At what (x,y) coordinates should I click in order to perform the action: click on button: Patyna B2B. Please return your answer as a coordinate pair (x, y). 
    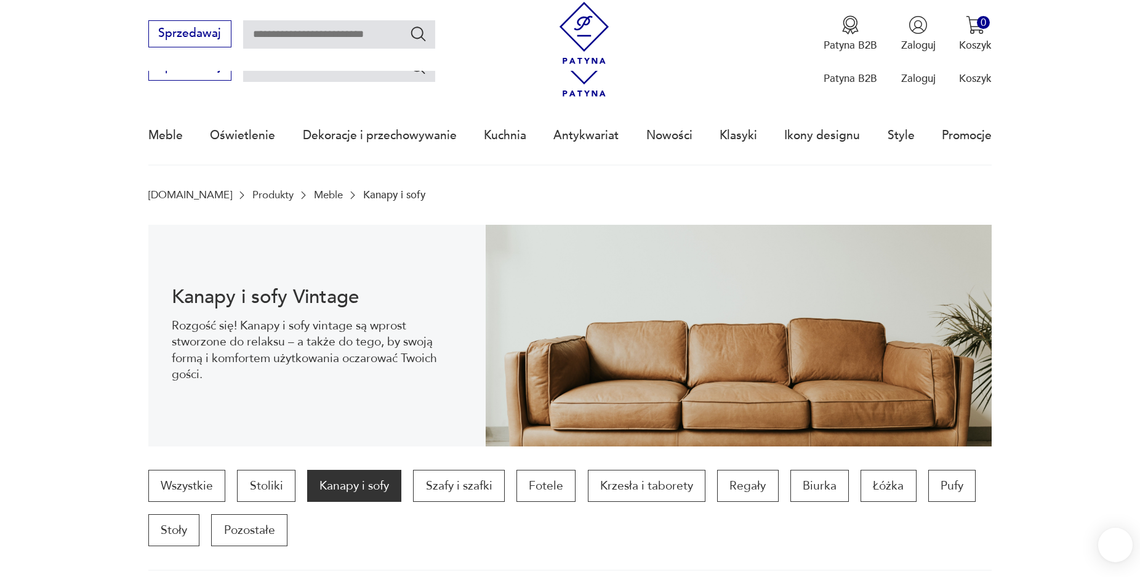
    Looking at the image, I should click on (850, 34).